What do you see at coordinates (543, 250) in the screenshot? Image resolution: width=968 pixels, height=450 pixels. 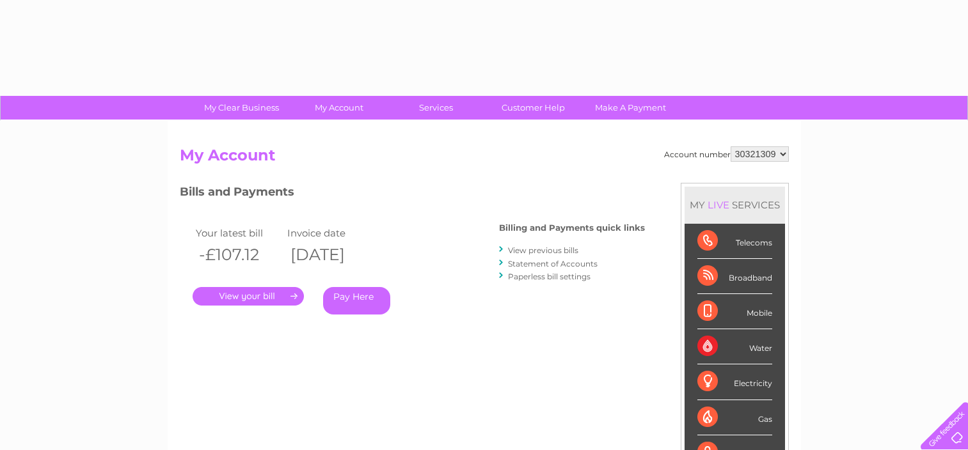 I see `a: View previous bills` at bounding box center [543, 250].